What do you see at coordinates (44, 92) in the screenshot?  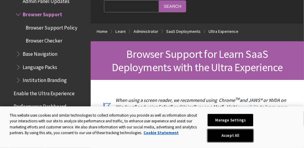 I see `span: Enable the Ultra Experience` at bounding box center [44, 92].